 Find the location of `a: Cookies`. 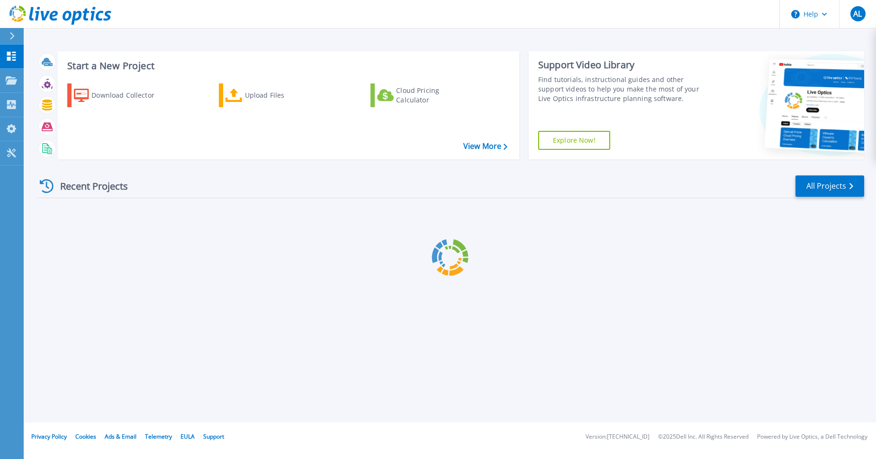

a: Cookies is located at coordinates (86, 436).